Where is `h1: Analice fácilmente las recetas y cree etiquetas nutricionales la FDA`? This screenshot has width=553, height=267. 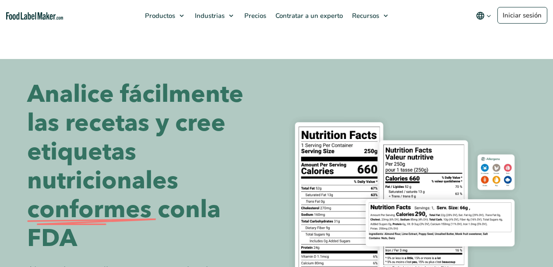 h1: Analice fácilmente las recetas y cree etiquetas nutricionales la FDA is located at coordinates (148, 167).